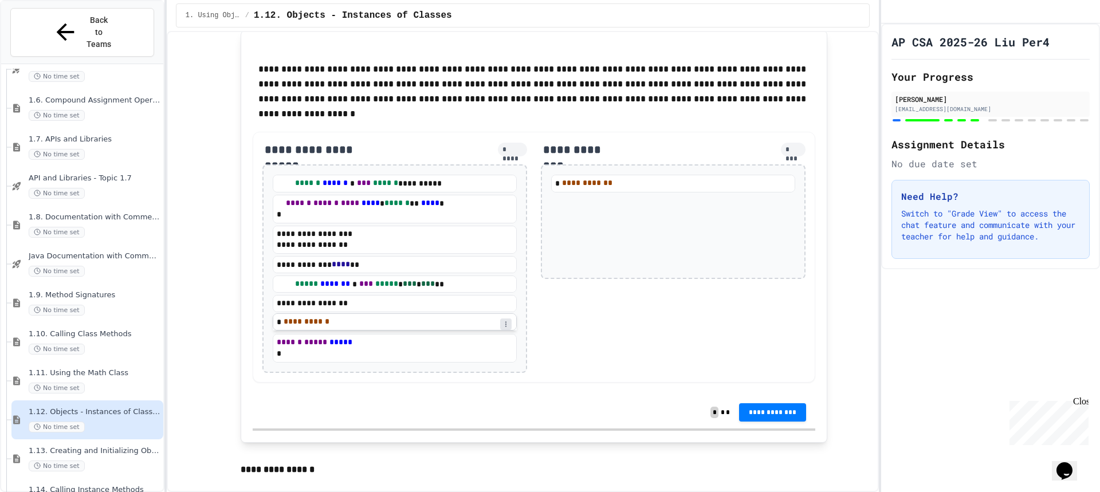 This screenshot has height=492, width=1100. What do you see at coordinates (82, 32) in the screenshot?
I see `button: Back to Teams` at bounding box center [82, 32].